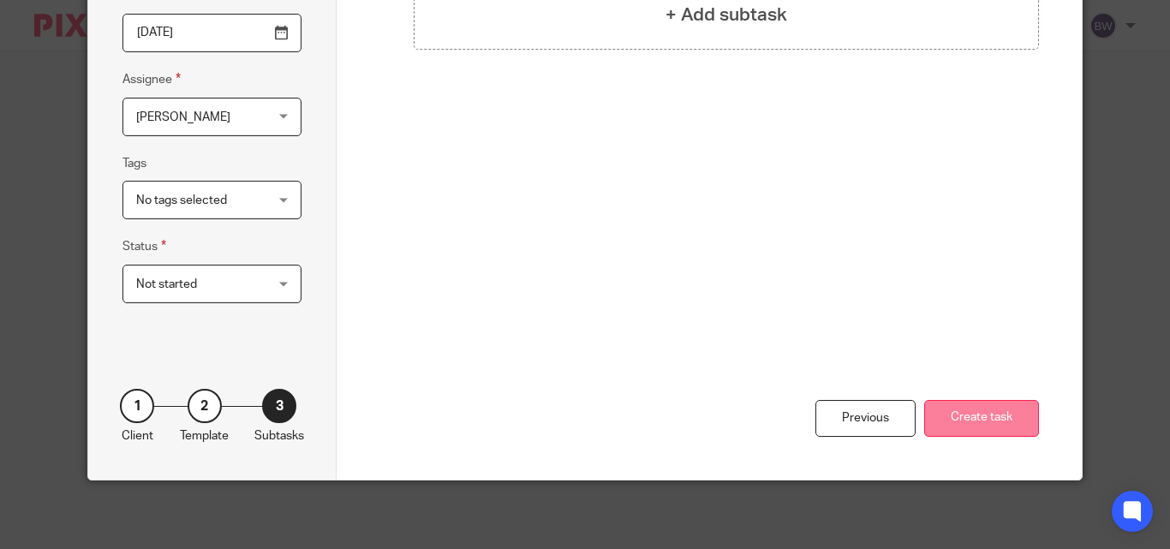 This screenshot has width=1170, height=549. I want to click on label: Assignee, so click(152, 79).